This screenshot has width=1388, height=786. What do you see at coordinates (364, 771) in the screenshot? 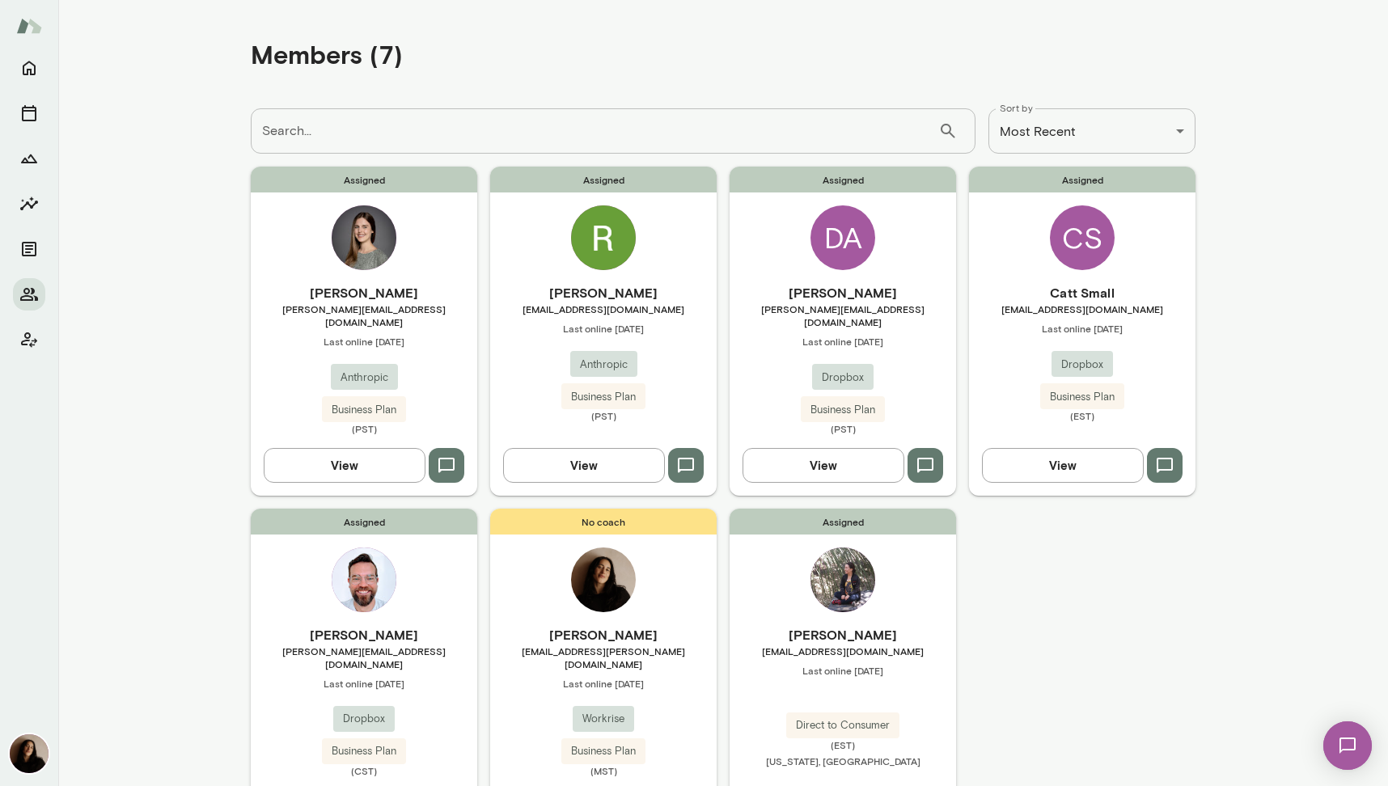
I see `span: (CST)` at bounding box center [364, 771].